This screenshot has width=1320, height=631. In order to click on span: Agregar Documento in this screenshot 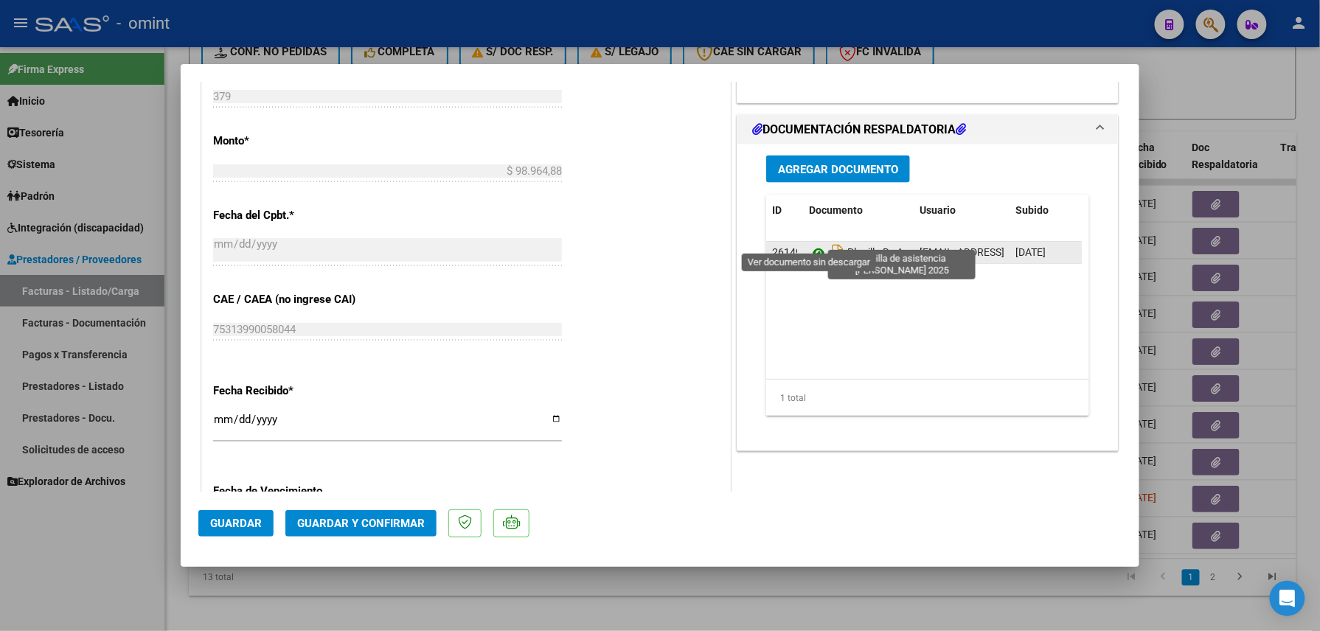, I will do `click(838, 170)`.